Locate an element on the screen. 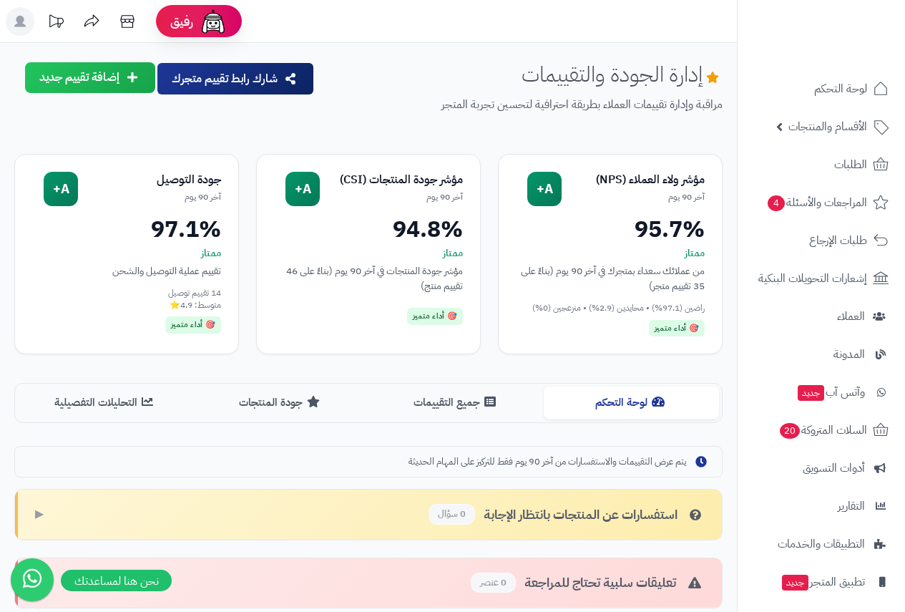  div: 97.1% is located at coordinates (127, 229).